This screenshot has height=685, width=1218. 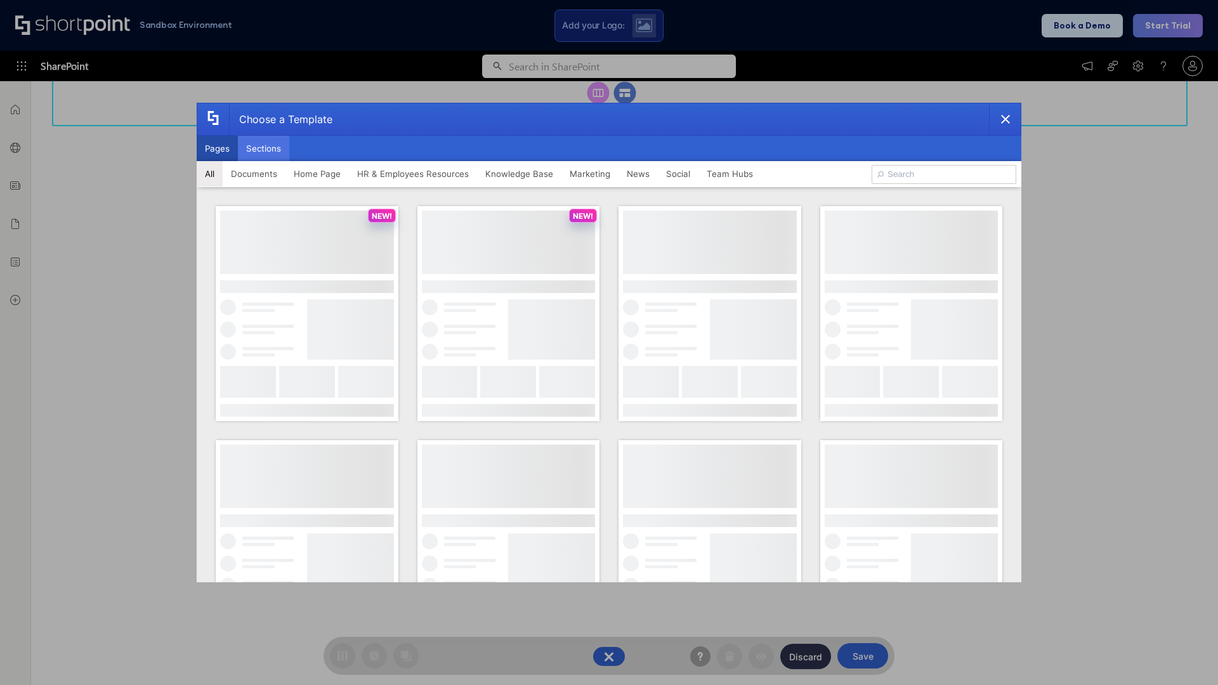 What do you see at coordinates (678, 174) in the screenshot?
I see `button: Social` at bounding box center [678, 174].